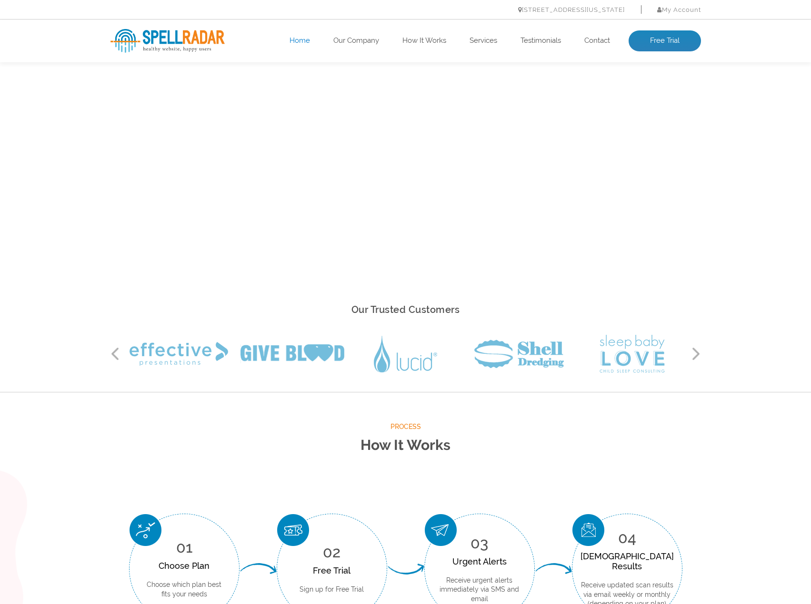 Image resolution: width=811 pixels, height=604 pixels. Describe the element at coordinates (627, 538) in the screenshot. I see `span: 04` at that location.